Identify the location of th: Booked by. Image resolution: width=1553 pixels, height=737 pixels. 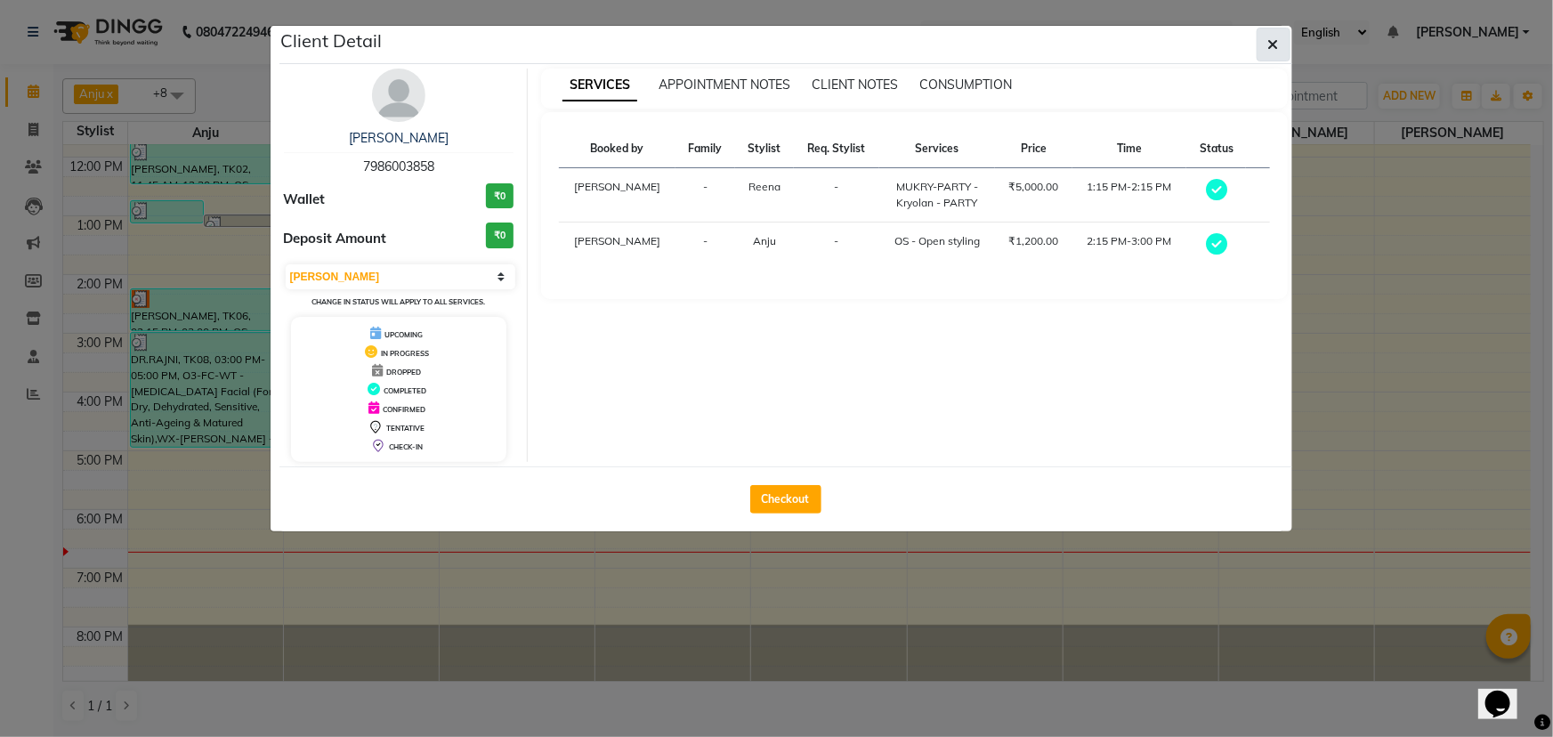
(617, 149).